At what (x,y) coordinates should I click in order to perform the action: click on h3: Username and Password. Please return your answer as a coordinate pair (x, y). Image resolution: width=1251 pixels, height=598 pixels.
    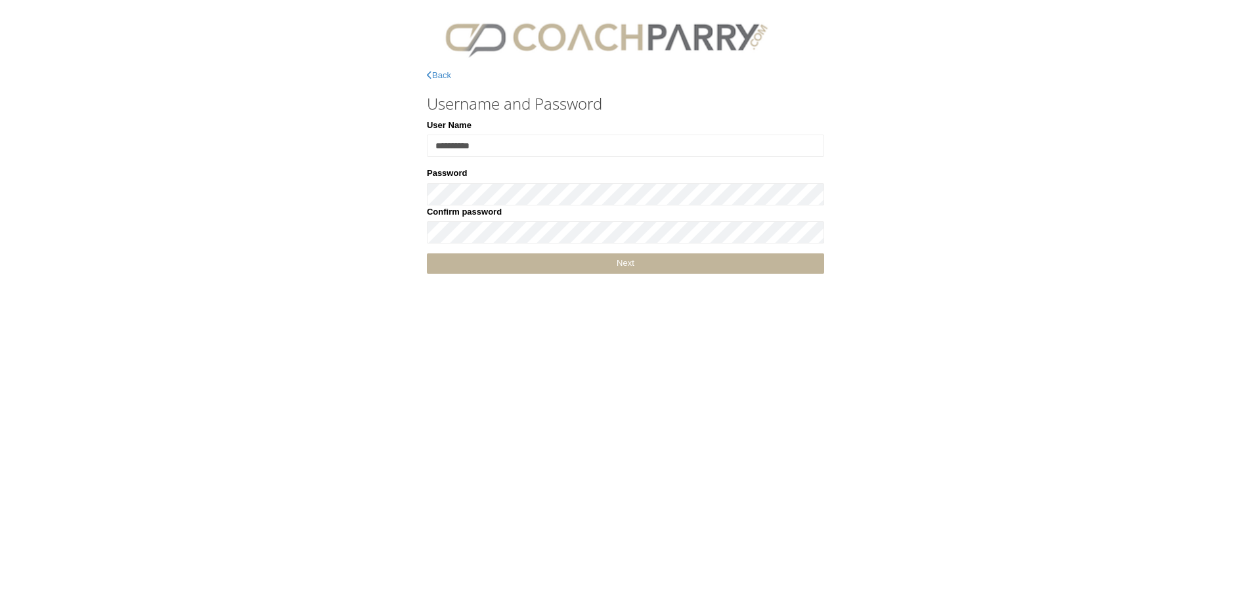
    Looking at the image, I should click on (625, 104).